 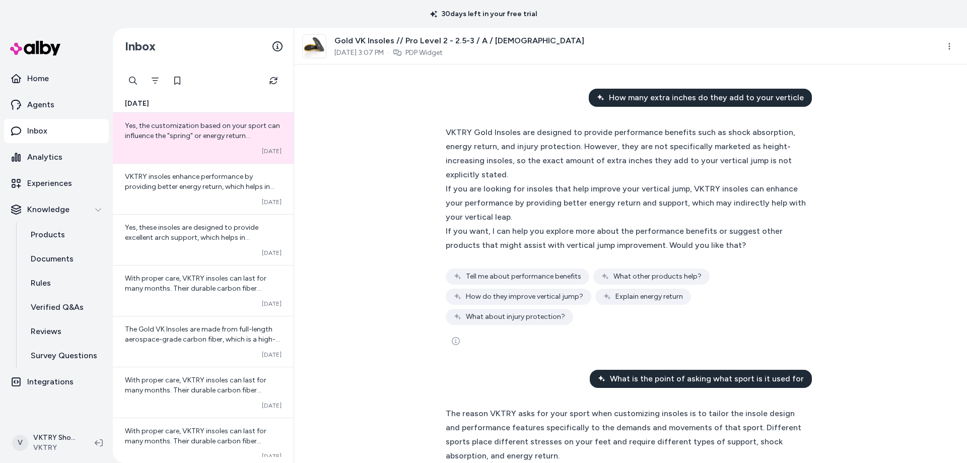 I want to click on a: Agents, so click(x=56, y=105).